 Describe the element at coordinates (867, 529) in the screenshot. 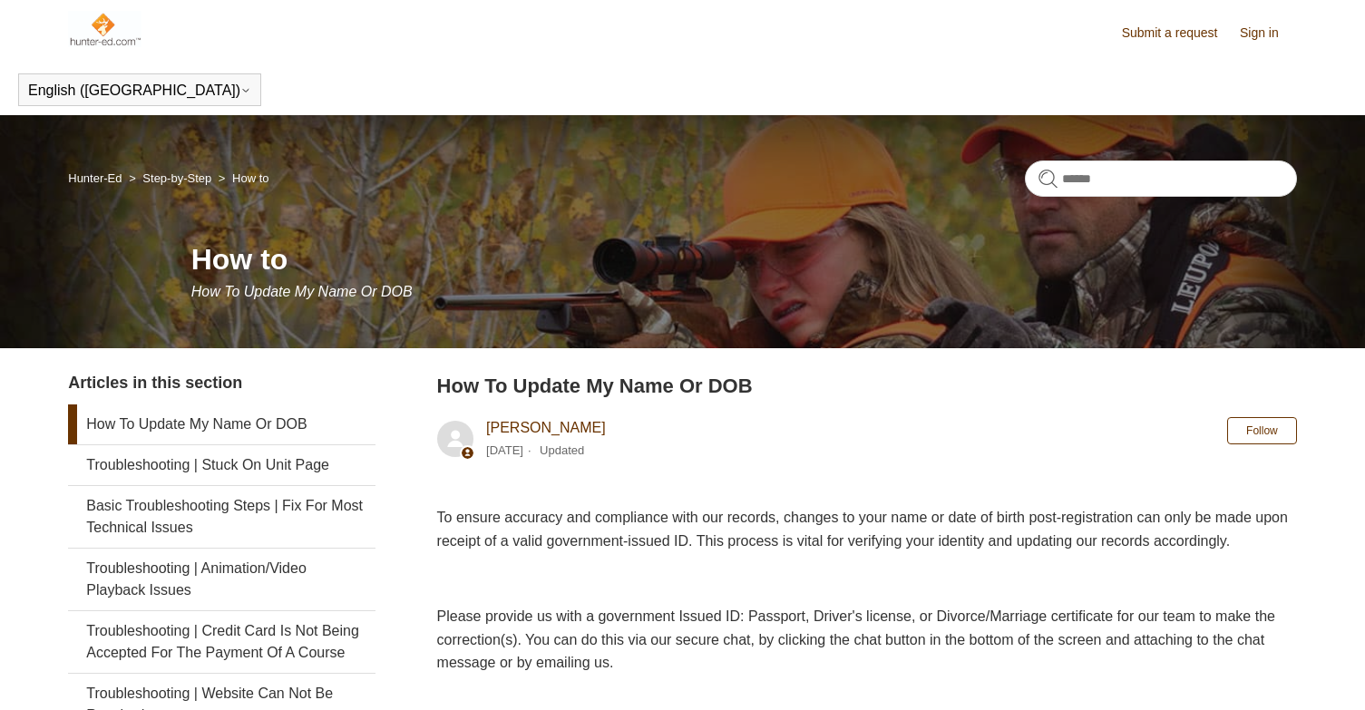

I see `p: To ensure accuracy and compliance with our records, changes to your name or date of birth post-re...` at that location.